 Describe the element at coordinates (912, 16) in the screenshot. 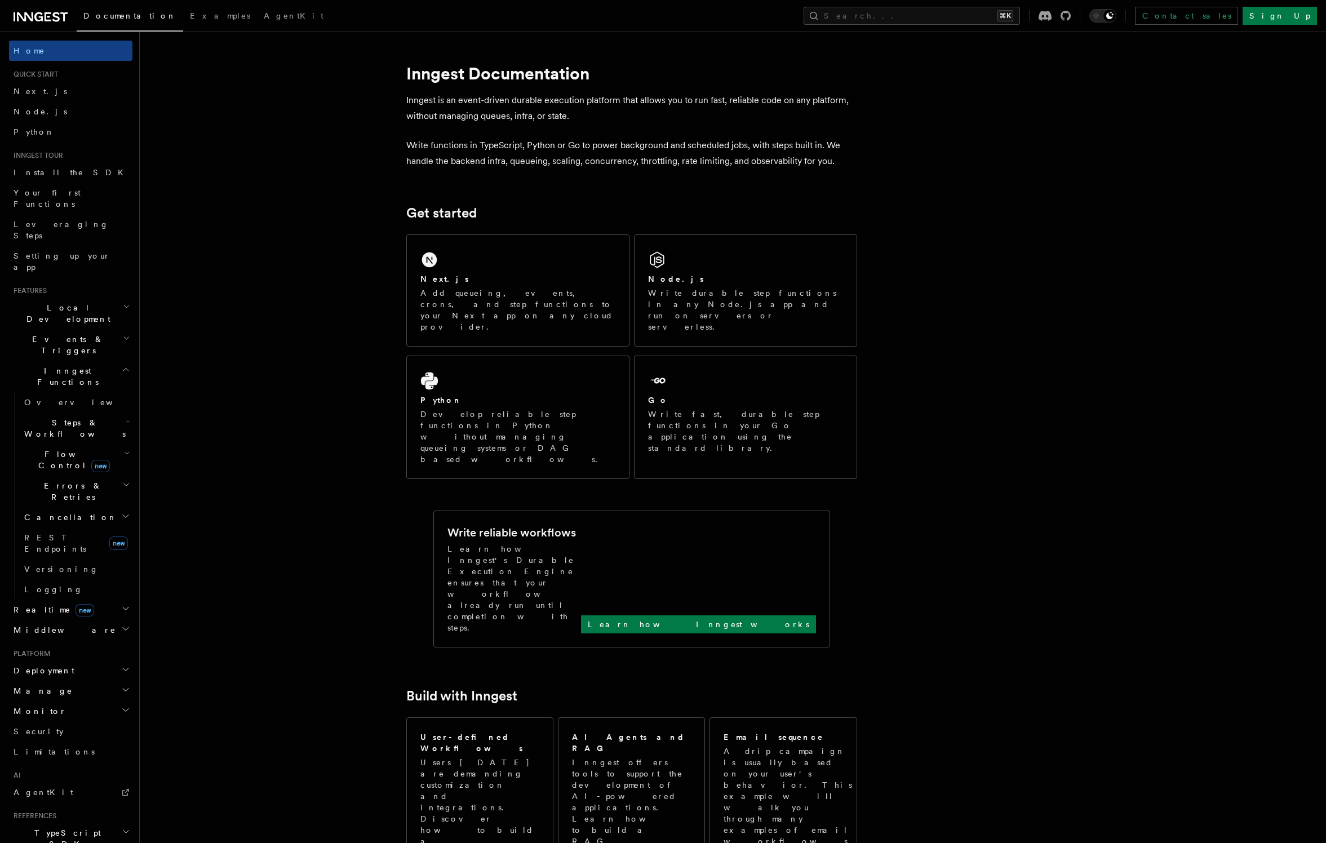

I see `button: Search...⌘K` at that location.